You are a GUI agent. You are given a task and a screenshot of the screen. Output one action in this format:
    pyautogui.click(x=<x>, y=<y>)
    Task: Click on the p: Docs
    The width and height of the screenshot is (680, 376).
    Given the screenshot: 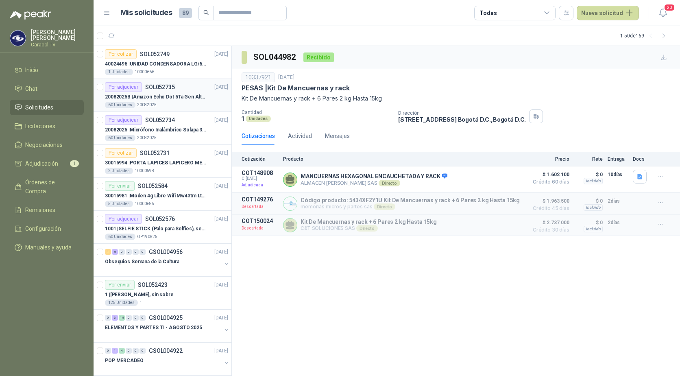 What is the action you would take?
    pyautogui.click(x=641, y=159)
    